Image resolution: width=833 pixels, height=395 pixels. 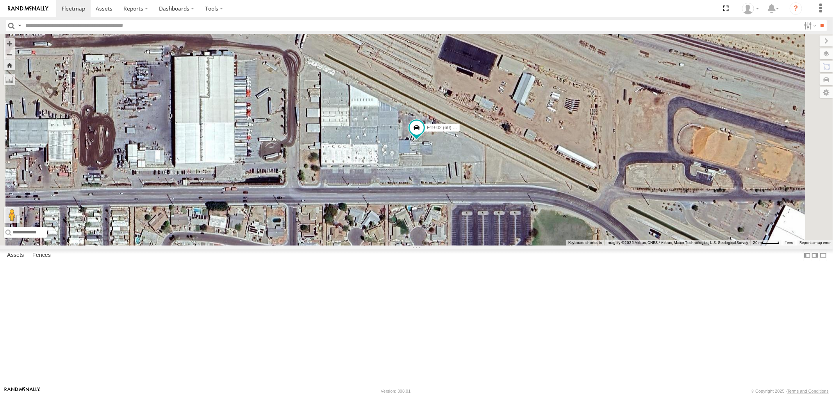 I want to click on label: Map Settings, so click(x=827, y=93).